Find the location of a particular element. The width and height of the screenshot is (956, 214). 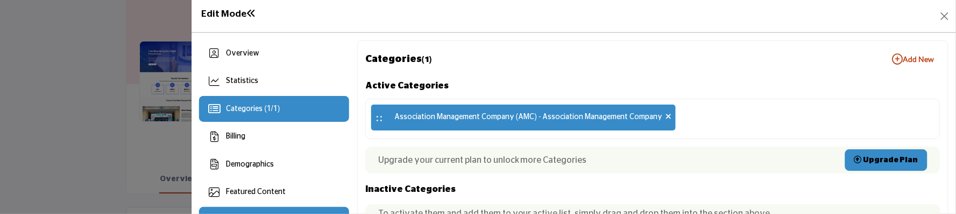

i: Add New is located at coordinates (898, 59).